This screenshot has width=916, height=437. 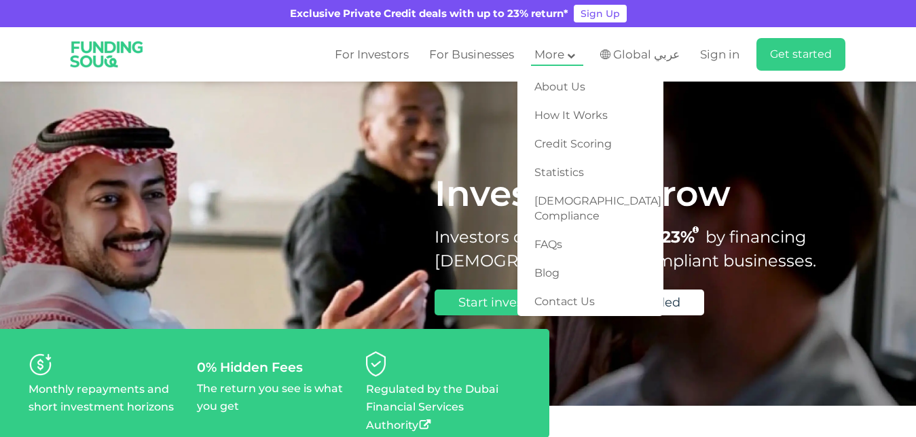 What do you see at coordinates (590, 245) in the screenshot?
I see `a: FAQs` at bounding box center [590, 245].